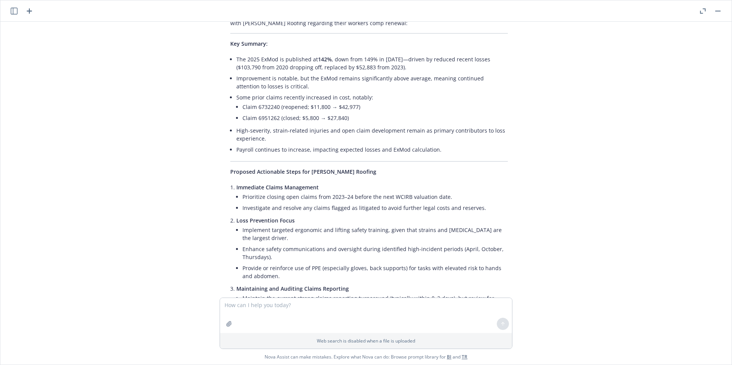  I want to click on li: Improvement is notable, but the ExMod remains significantly above average, meaning continued atte..., so click(372, 82).